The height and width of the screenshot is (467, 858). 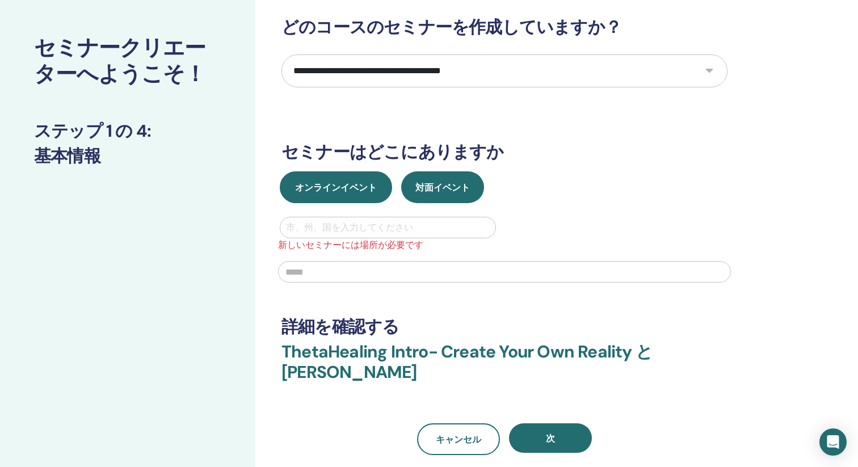 I want to click on span: キャンセル, so click(x=459, y=439).